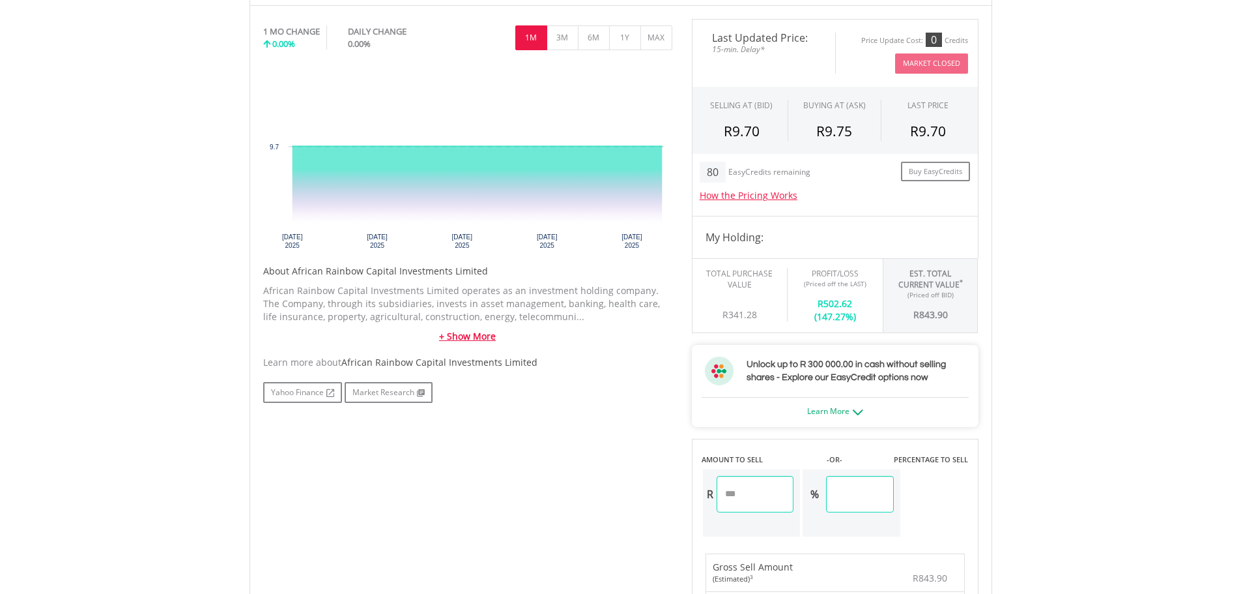 Image resolution: width=1241 pixels, height=594 pixels. I want to click on a: How the Pricing Works, so click(749, 195).